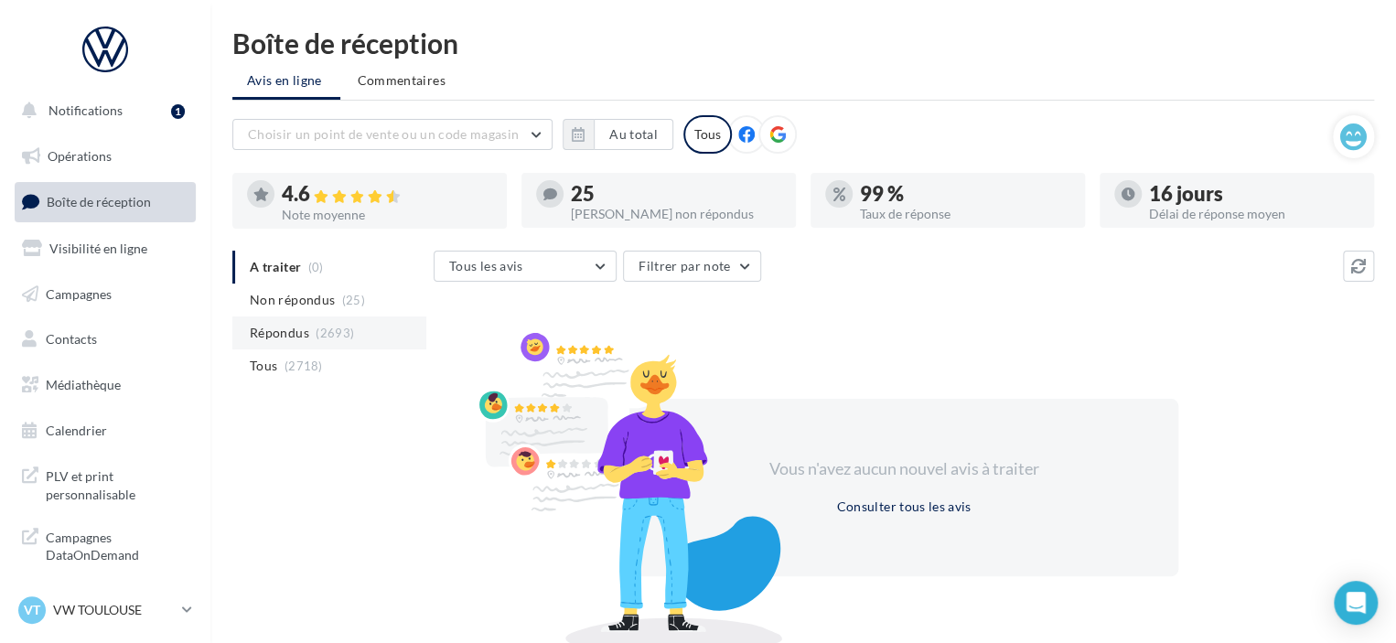 The image size is (1396, 643). Describe the element at coordinates (292, 300) in the screenshot. I see `span: Non répondus` at that location.